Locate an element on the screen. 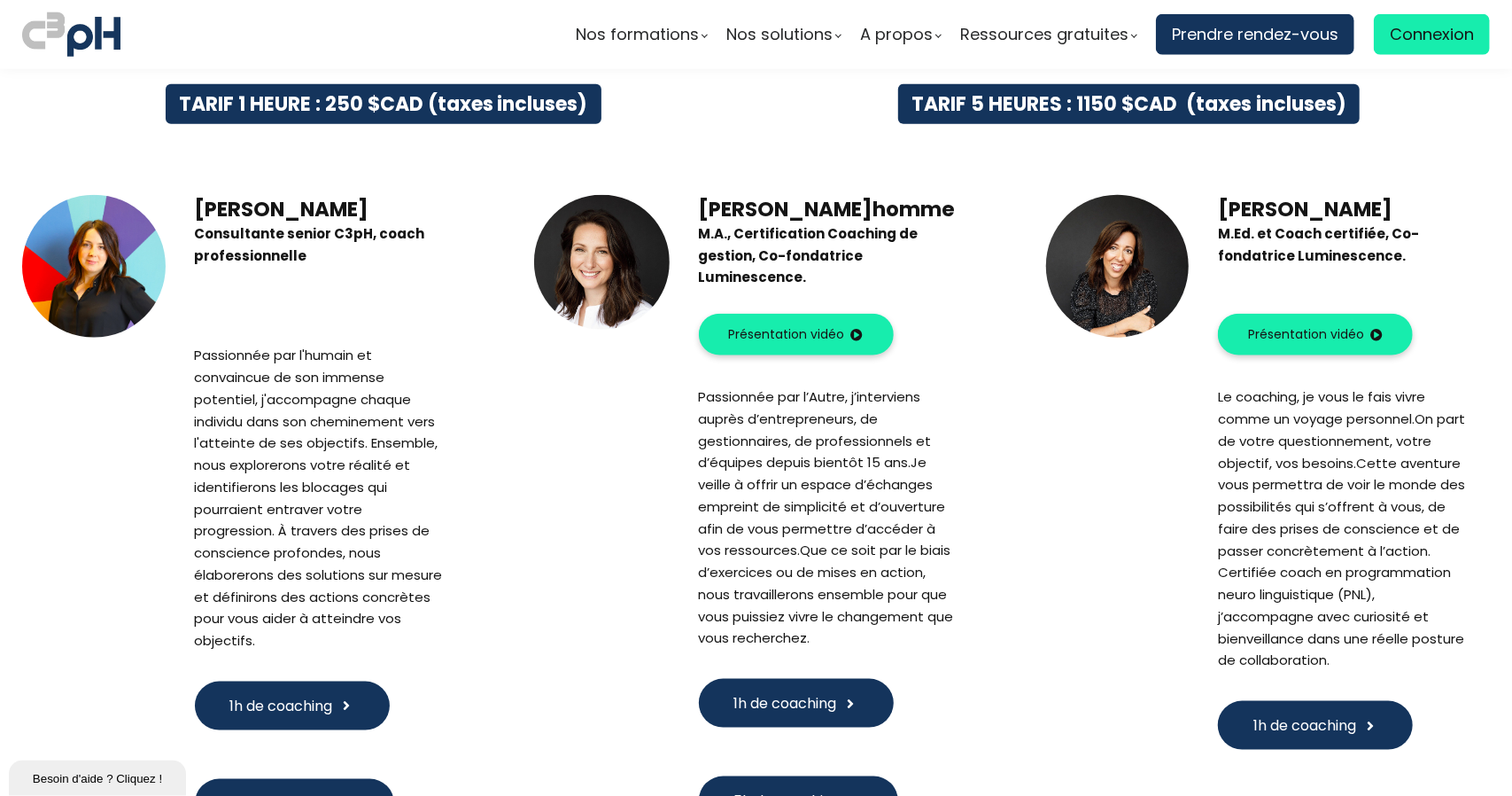  span: Connexion is located at coordinates (1431, 34).